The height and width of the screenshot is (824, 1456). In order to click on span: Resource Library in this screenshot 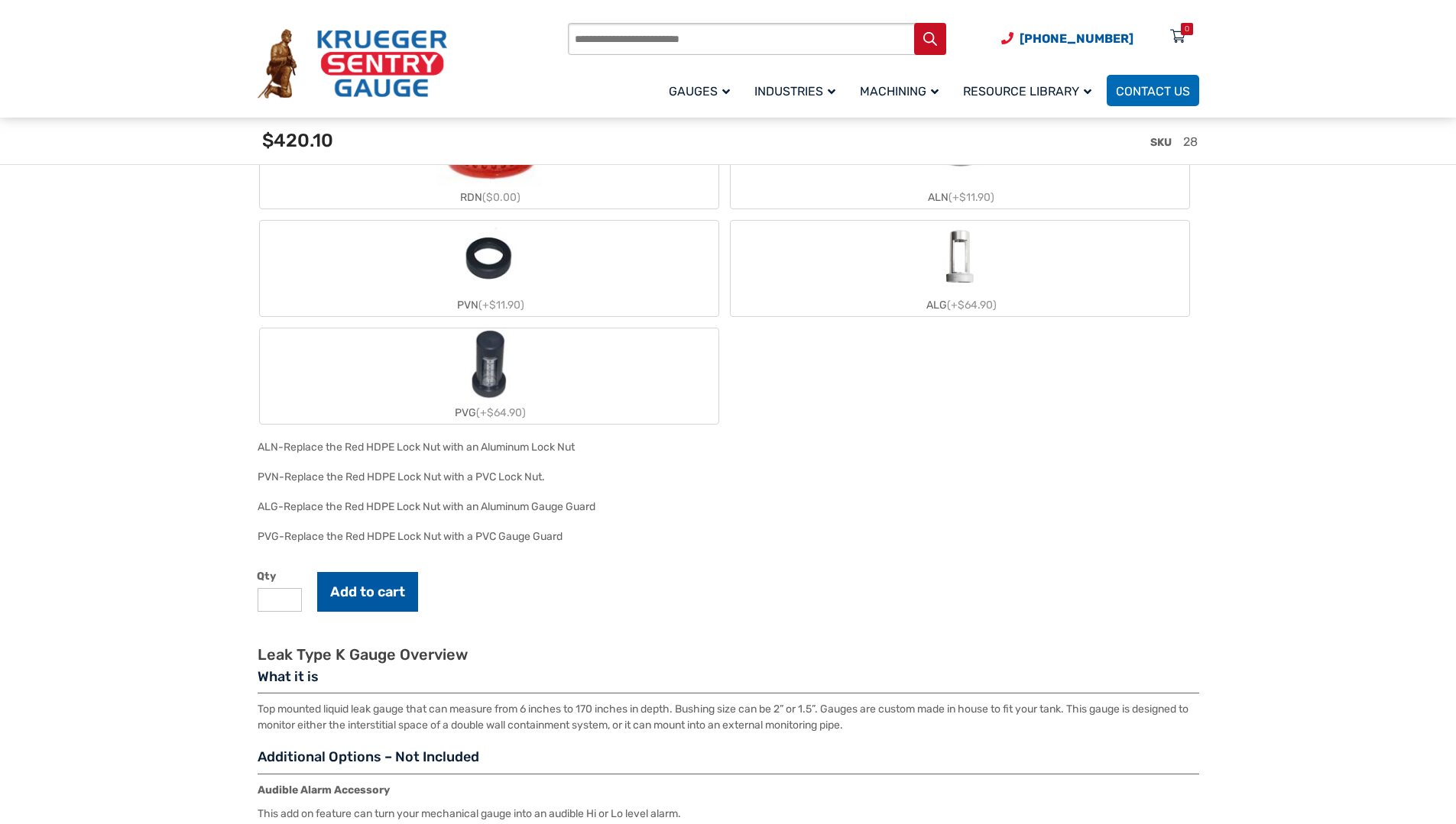, I will do `click(1027, 90)`.